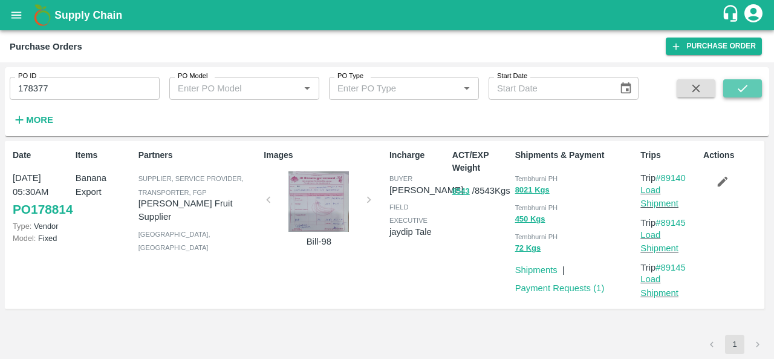 The height and width of the screenshot is (359, 774). I want to click on button: 450 Kgs, so click(530, 219).